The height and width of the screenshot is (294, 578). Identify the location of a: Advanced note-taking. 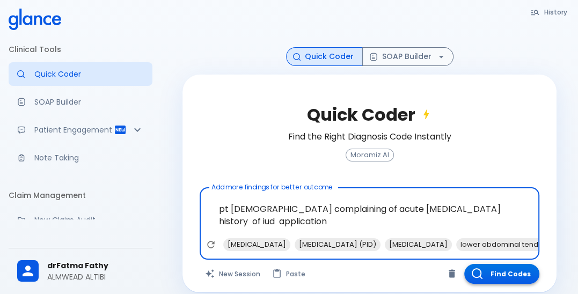
(81, 158).